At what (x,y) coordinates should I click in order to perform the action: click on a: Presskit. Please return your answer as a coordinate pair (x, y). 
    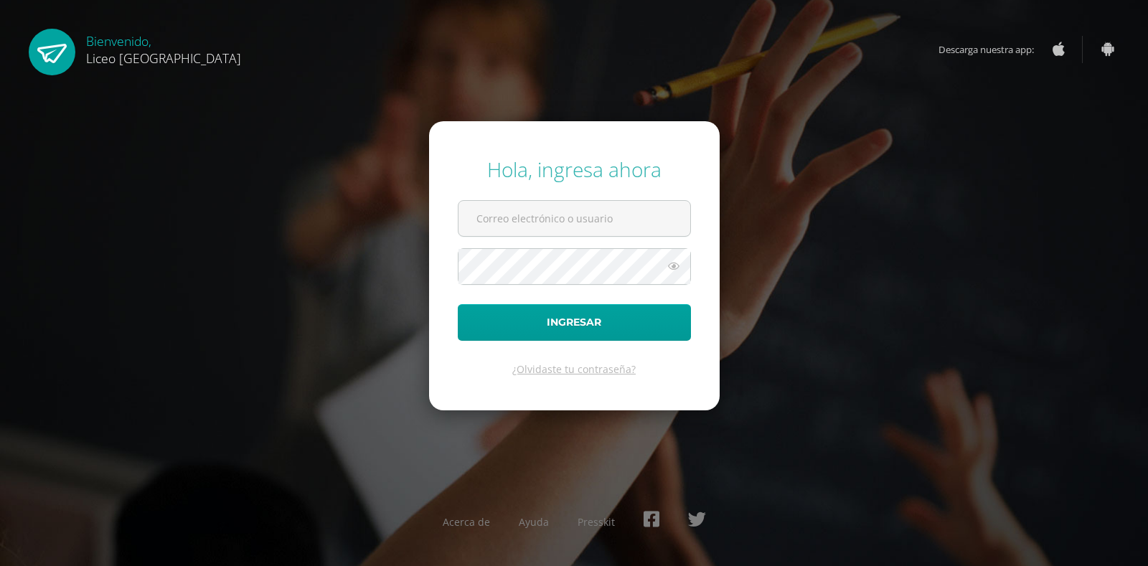
    Looking at the image, I should click on (596, 522).